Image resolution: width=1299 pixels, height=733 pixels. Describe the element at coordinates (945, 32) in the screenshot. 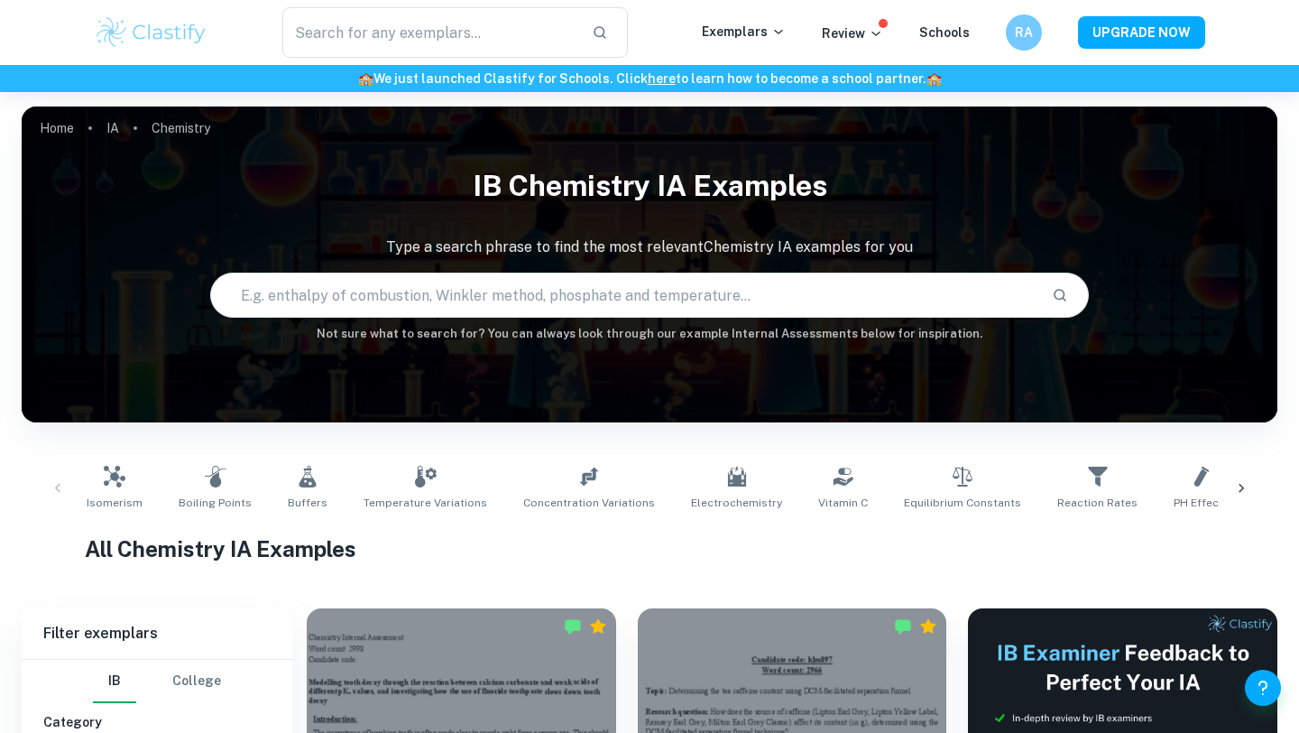

I see `a: Schools` at that location.